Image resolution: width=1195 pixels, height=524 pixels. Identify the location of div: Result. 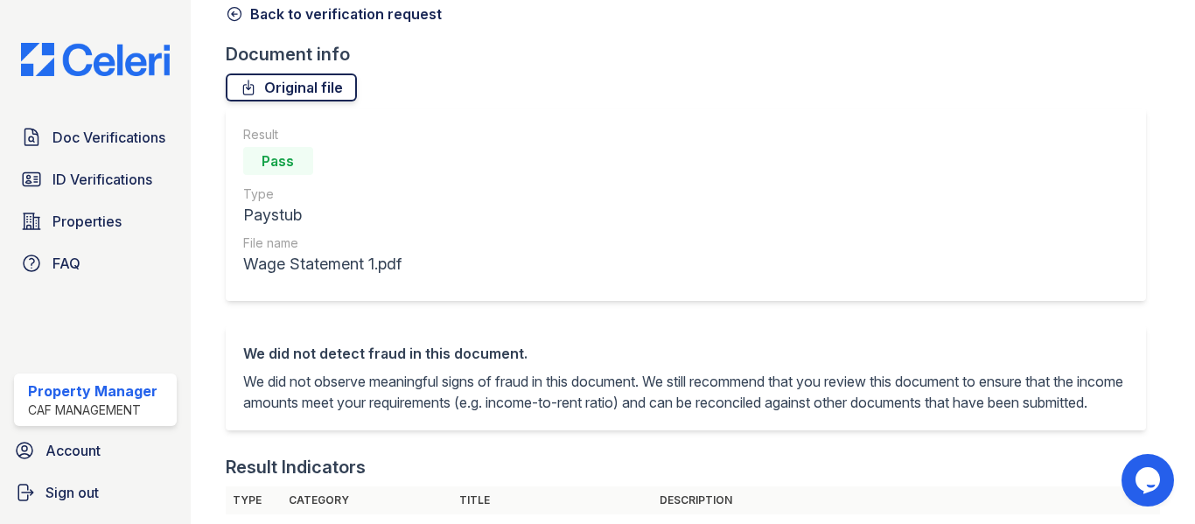
(322, 135).